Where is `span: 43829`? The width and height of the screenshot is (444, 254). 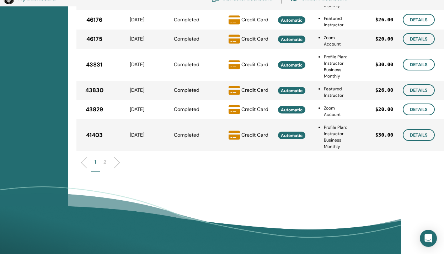
span: 43829 is located at coordinates (94, 110).